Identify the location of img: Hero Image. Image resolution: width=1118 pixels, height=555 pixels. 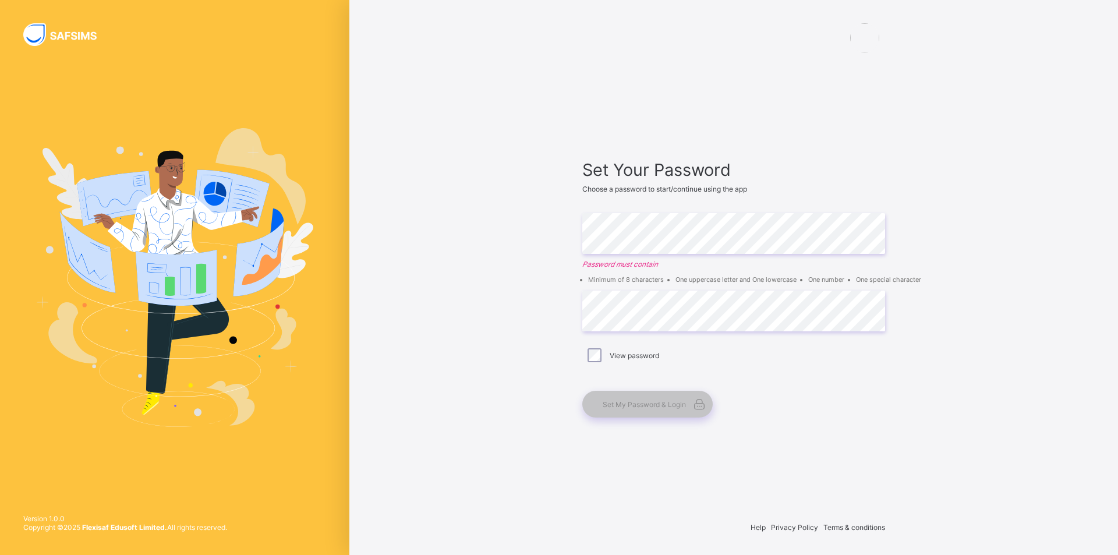
(175, 277).